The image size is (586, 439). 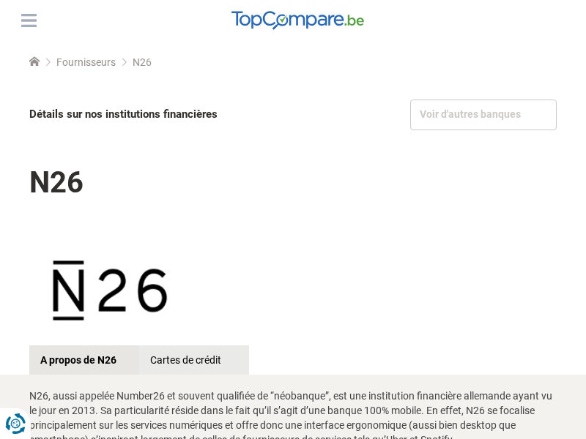 I want to click on a: Cartes de crédit, so click(x=194, y=360).